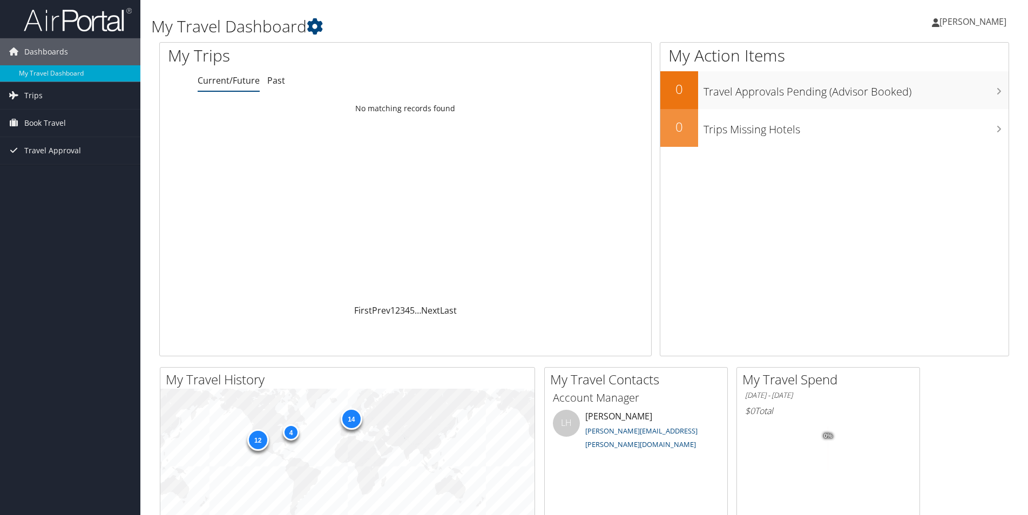 The height and width of the screenshot is (515, 1028). I want to click on h3: Travel Approvals Pending (Advisor Booked), so click(856, 89).